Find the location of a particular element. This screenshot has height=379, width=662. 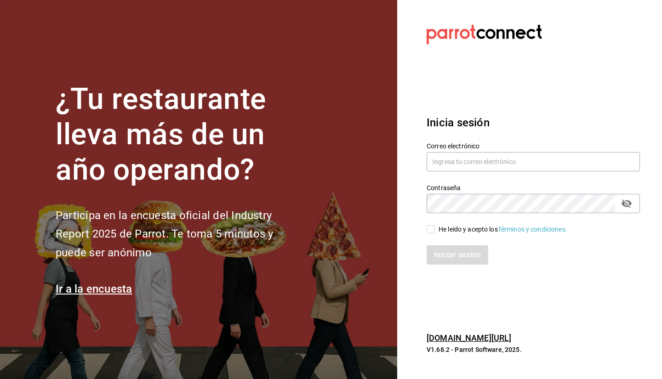

h2: Participa en la encuesta oficial del Industry Report 2025 de Parrot. Te toma 5 minutos y puede se... is located at coordinates (180, 234).